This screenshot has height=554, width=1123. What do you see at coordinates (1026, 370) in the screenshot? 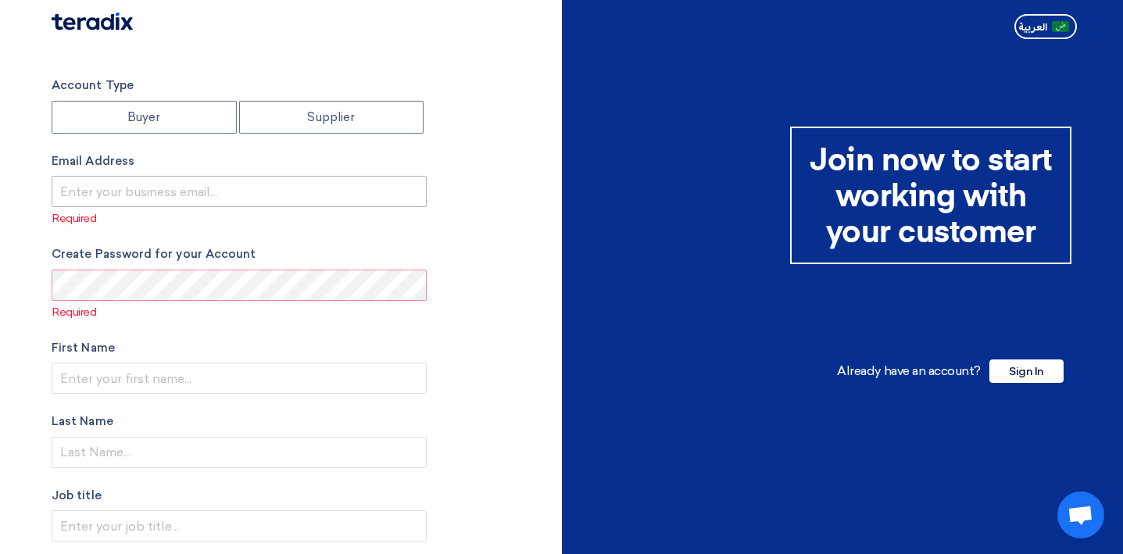
I see `a: Sign In` at bounding box center [1026, 370].